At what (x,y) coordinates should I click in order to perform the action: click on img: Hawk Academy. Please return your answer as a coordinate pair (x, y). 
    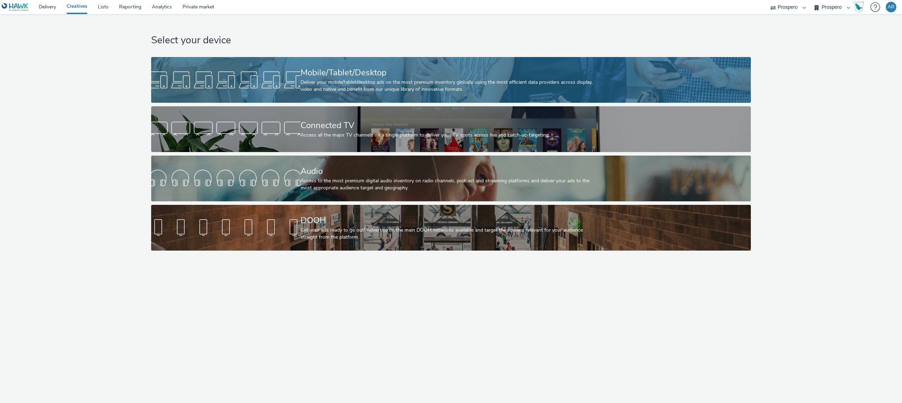
    Looking at the image, I should click on (859, 7).